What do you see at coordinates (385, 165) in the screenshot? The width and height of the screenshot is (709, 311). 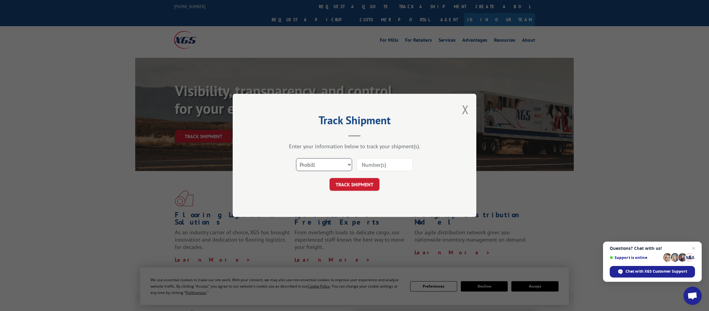 I see `input: Number(s)` at bounding box center [385, 165].